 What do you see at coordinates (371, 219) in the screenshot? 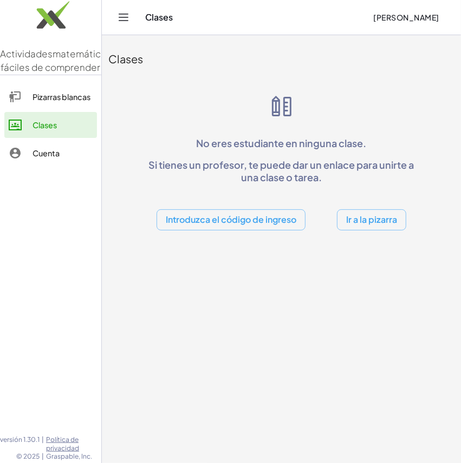
I see `font: Ir a la pizarra` at bounding box center [371, 219].